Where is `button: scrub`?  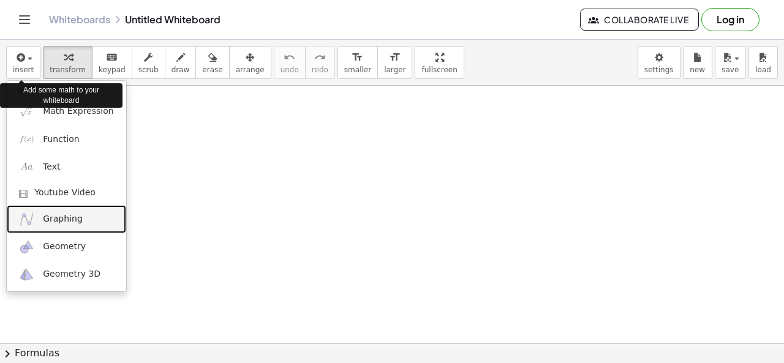
button: scrub is located at coordinates (148, 62).